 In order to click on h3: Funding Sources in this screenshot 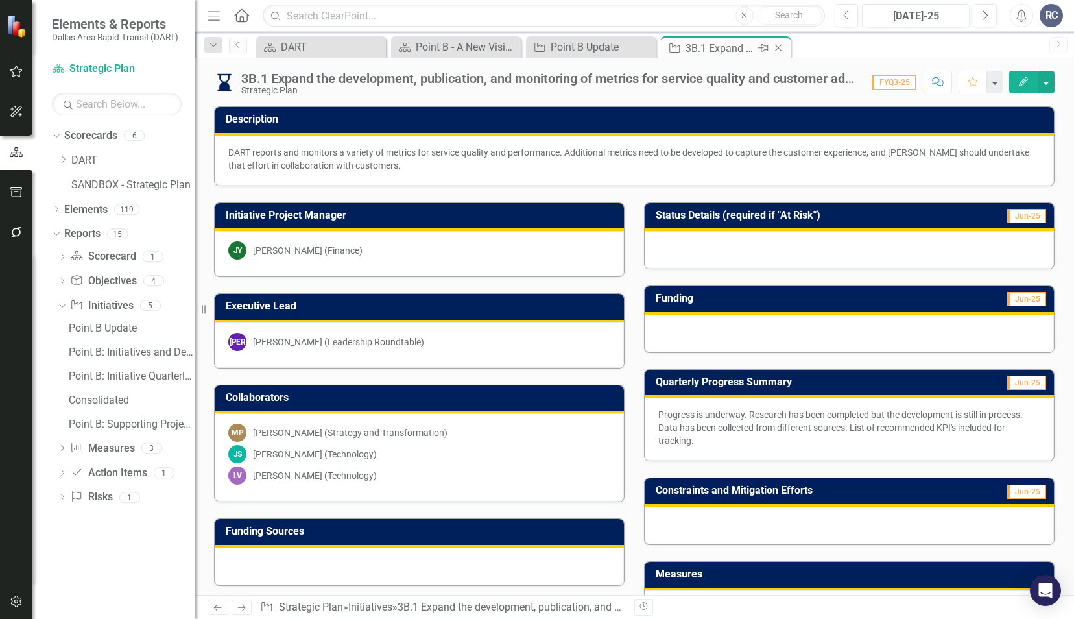, I will do `click(422, 531)`.